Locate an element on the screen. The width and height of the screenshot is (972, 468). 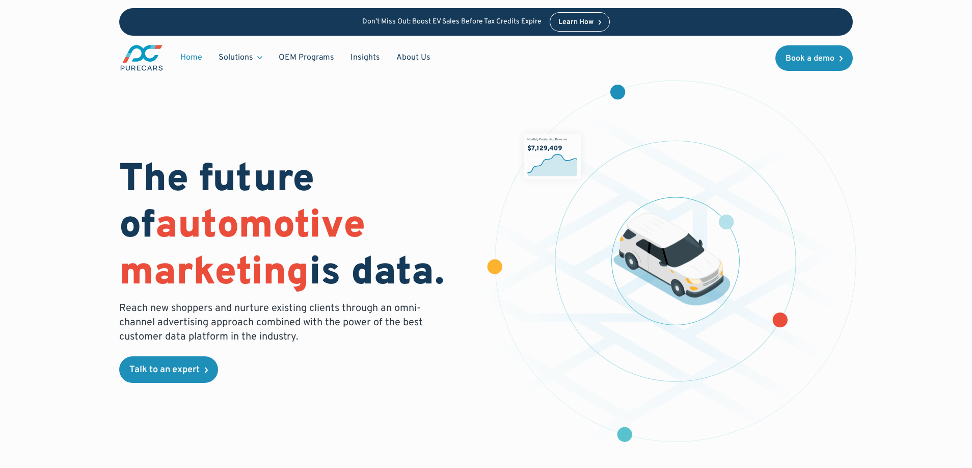
a: Insights is located at coordinates (365, 58).